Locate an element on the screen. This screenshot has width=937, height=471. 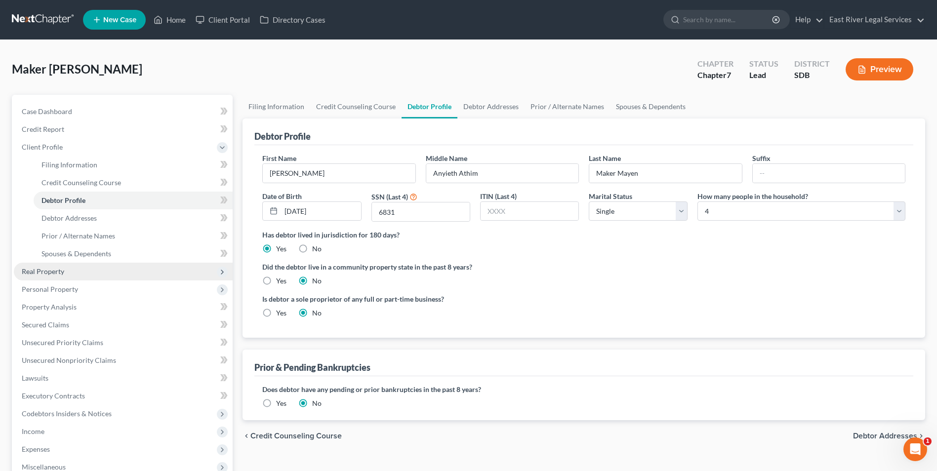
span: 1 is located at coordinates (928, 442).